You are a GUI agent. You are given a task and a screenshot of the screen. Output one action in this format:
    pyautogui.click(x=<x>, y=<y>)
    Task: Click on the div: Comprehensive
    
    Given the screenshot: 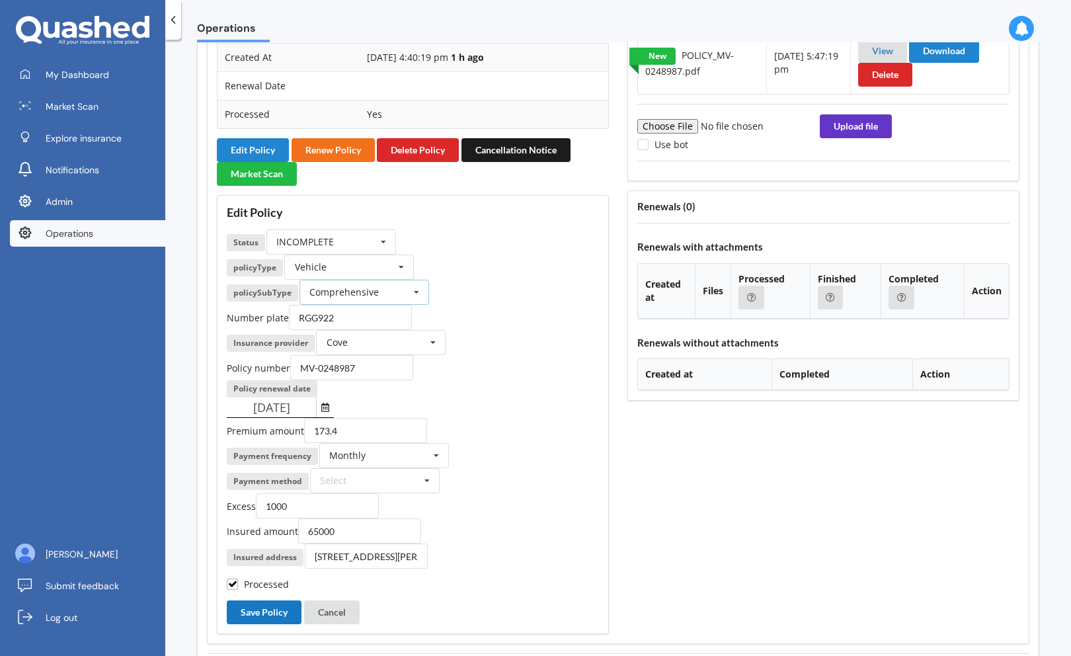 What is the action you would take?
    pyautogui.click(x=344, y=292)
    